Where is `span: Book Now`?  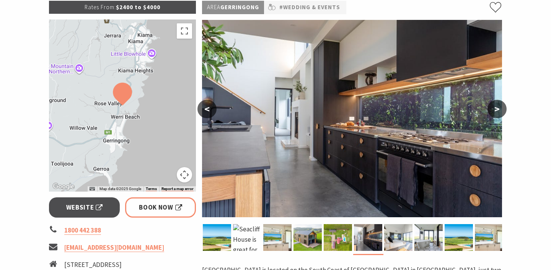
span: Book Now is located at coordinates (160, 208).